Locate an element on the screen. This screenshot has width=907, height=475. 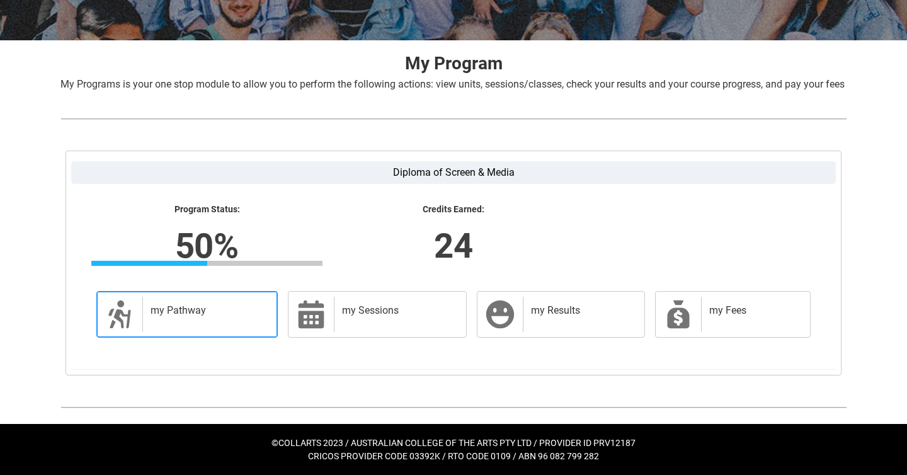
h2: my Results is located at coordinates (581, 311).